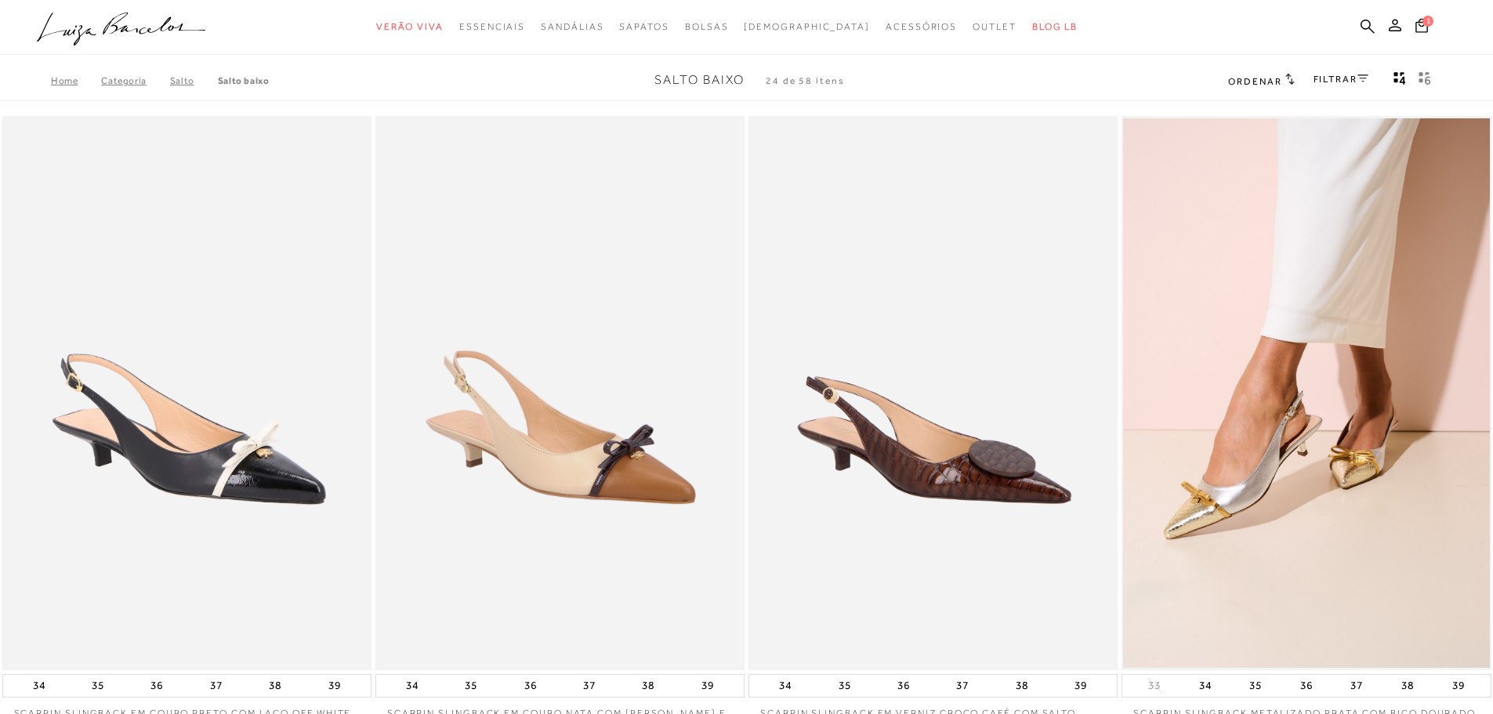 Image resolution: width=1493 pixels, height=714 pixels. What do you see at coordinates (1421, 27) in the screenshot?
I see `button: 1` at bounding box center [1421, 27].